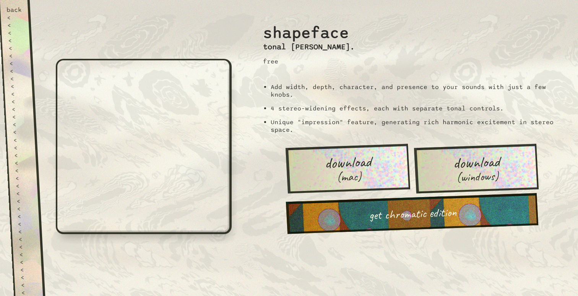 The image size is (578, 296). I want to click on a: download (windows), so click(476, 169).